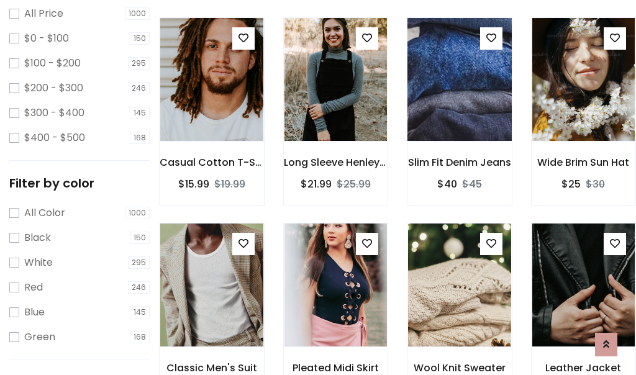  I want to click on del: $25.99, so click(353, 184).